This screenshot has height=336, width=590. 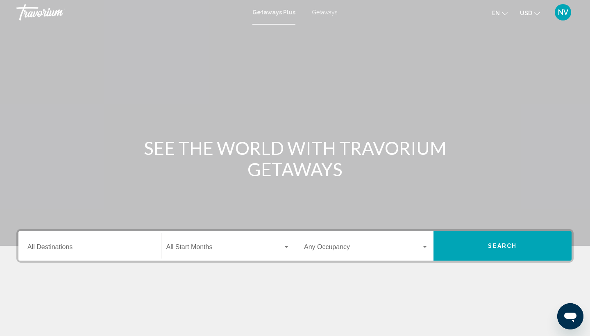 I want to click on h1: SEE THE WORLD WITH TRAVORIUM GETAWAYS, so click(x=295, y=159).